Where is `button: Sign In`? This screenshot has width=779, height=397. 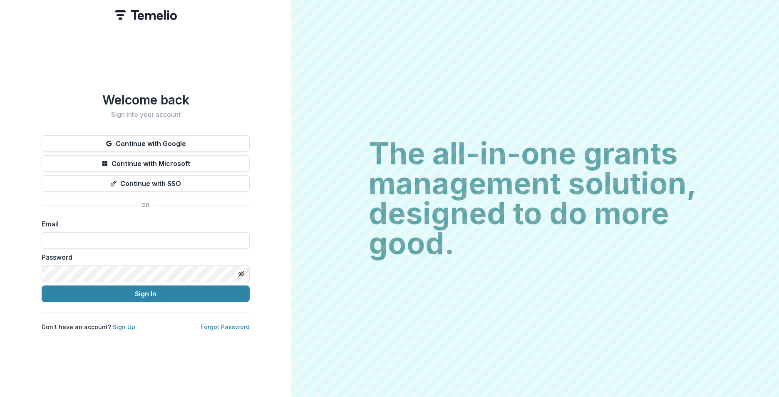
button: Sign In is located at coordinates (146, 294).